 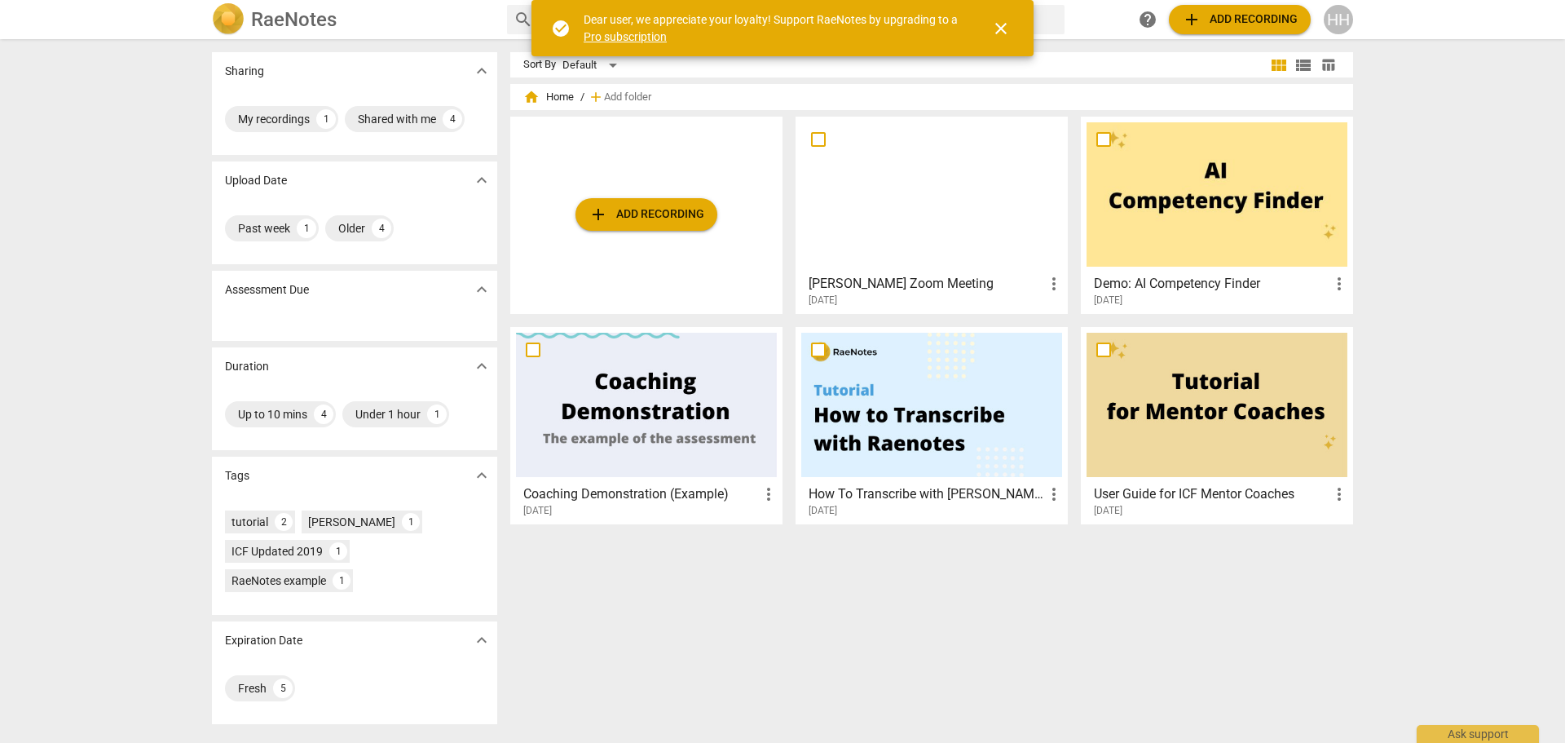 What do you see at coordinates (523, 20) in the screenshot?
I see `span: search` at bounding box center [523, 20].